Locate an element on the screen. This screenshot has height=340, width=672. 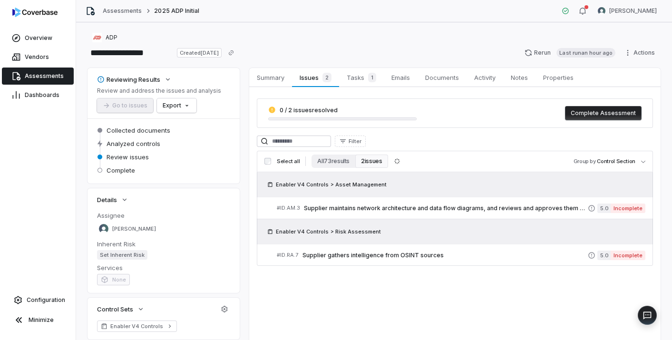
button: All 73 results is located at coordinates (334, 161).